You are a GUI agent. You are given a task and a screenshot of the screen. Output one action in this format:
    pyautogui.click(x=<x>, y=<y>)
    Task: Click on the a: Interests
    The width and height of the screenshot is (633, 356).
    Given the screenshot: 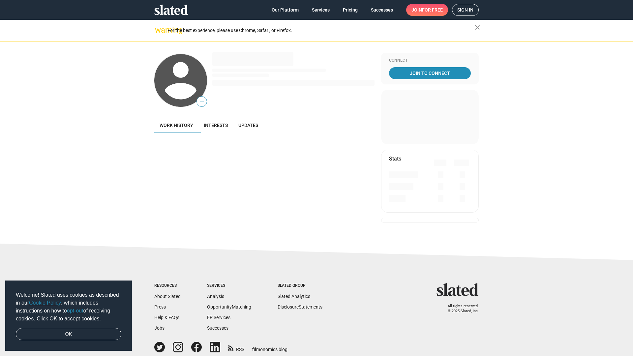 What is the action you would take?
    pyautogui.click(x=216, y=125)
    